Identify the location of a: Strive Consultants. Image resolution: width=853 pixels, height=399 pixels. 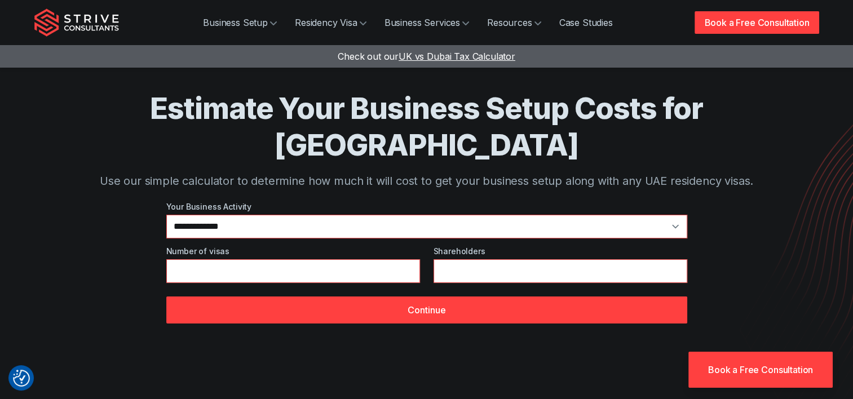
(77, 23).